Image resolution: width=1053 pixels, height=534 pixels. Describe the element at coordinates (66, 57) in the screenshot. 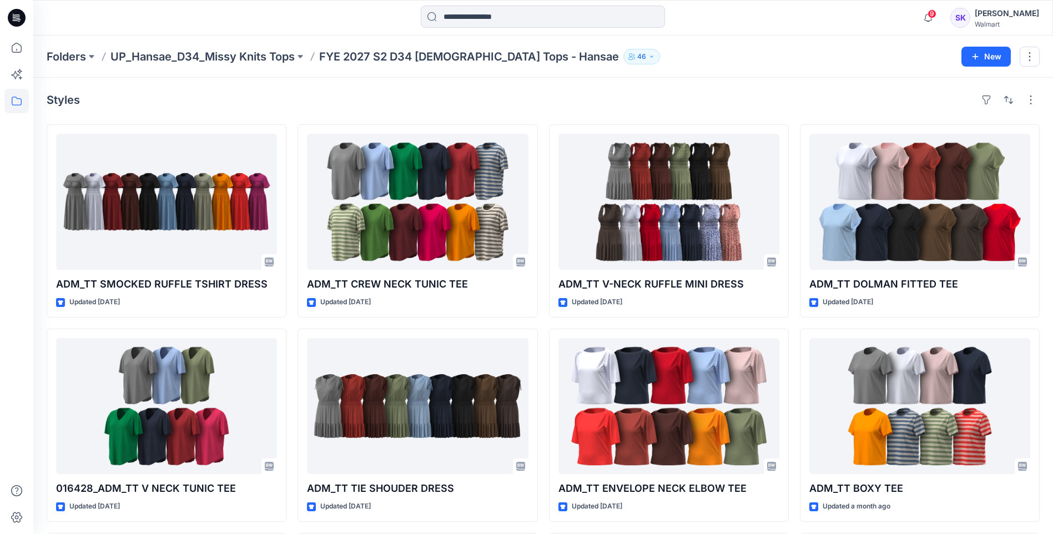

I see `a: Folders` at that location.